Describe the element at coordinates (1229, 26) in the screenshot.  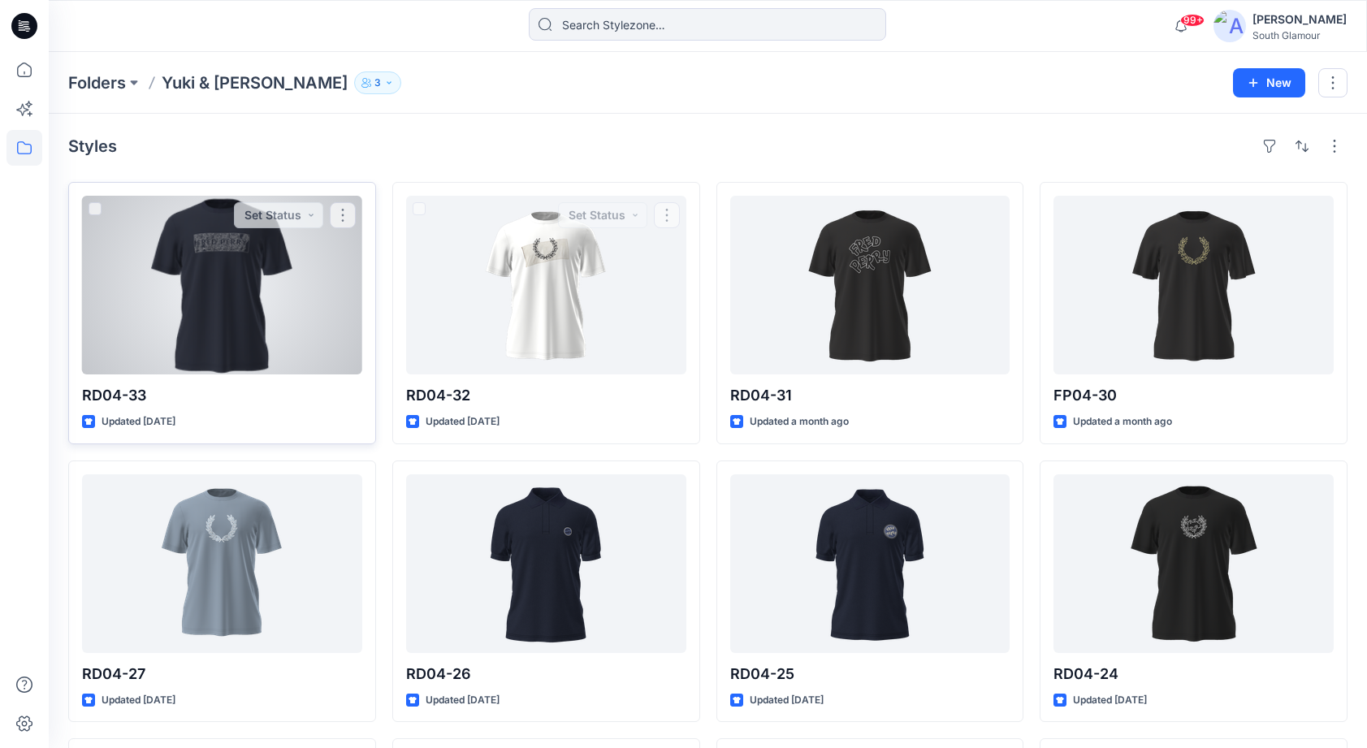
I see `img: avatar` at that location.